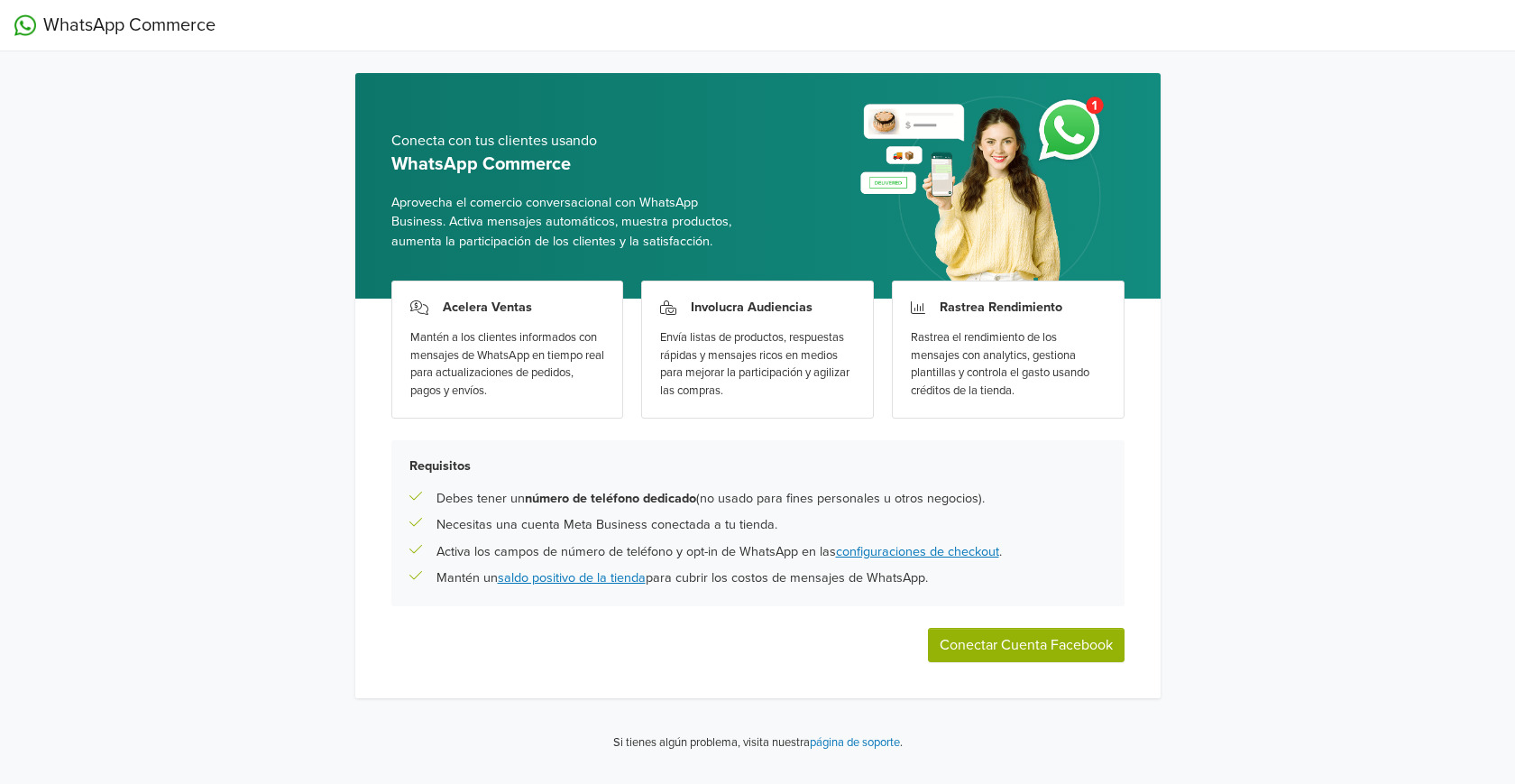 The height and width of the screenshot is (784, 1515). Describe the element at coordinates (572, 577) in the screenshot. I see `a: saldo positivo de la tienda` at that location.